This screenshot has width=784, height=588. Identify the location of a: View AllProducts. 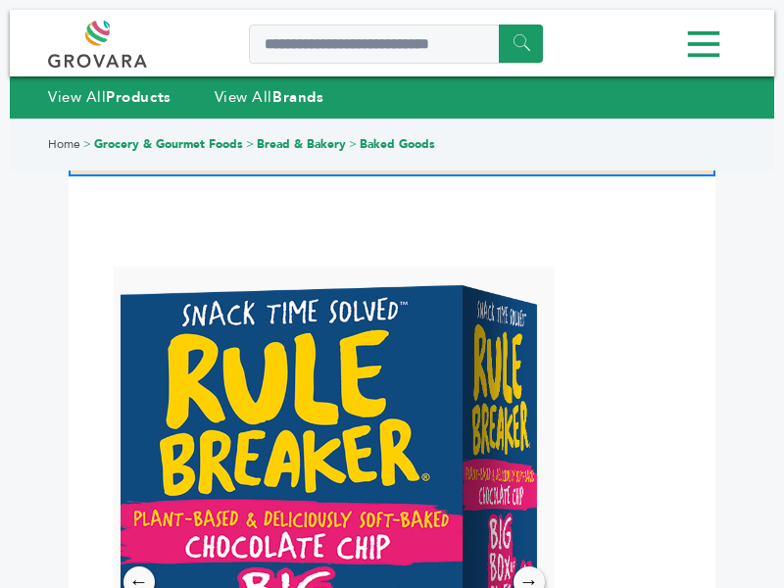
(110, 97).